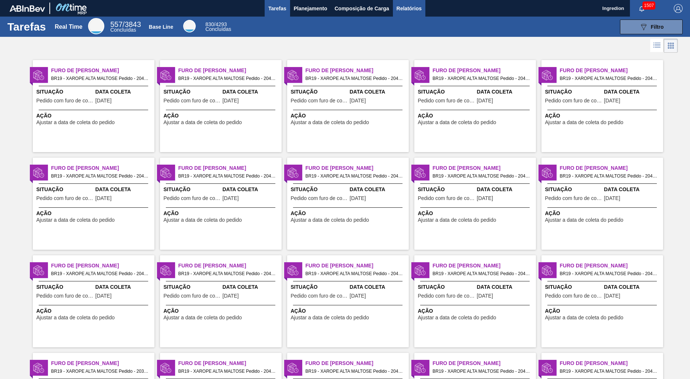 The image size is (690, 379). I want to click on span: Filtro, so click(657, 27).